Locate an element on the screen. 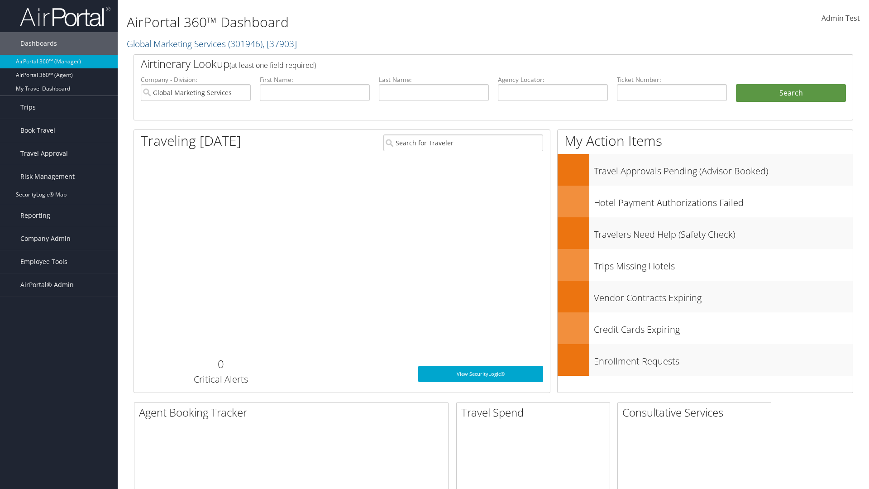 The width and height of the screenshot is (869, 489). h3: Travelers Need Help (Safety Check) is located at coordinates (723, 232).